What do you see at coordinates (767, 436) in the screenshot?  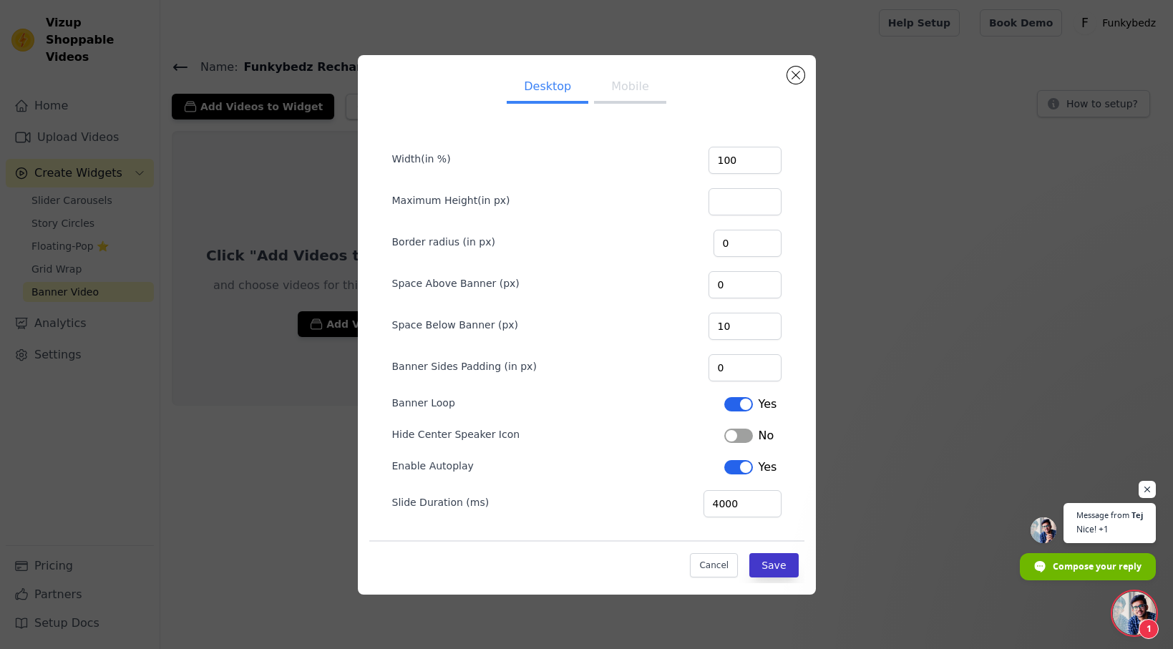 I see `span: No` at bounding box center [767, 436].